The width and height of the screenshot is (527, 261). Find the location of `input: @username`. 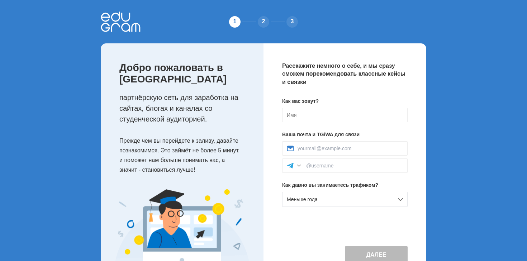

input: @username is located at coordinates (355, 166).